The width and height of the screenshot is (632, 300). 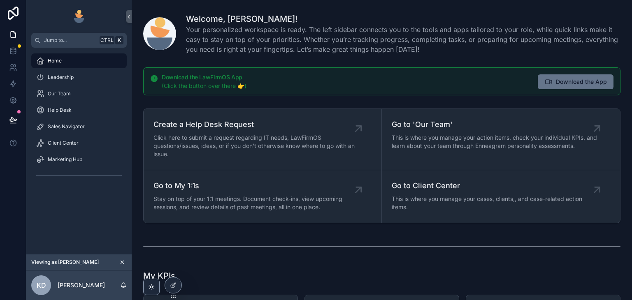 What do you see at coordinates (79, 77) in the screenshot?
I see `a: Leadership` at bounding box center [79, 77].